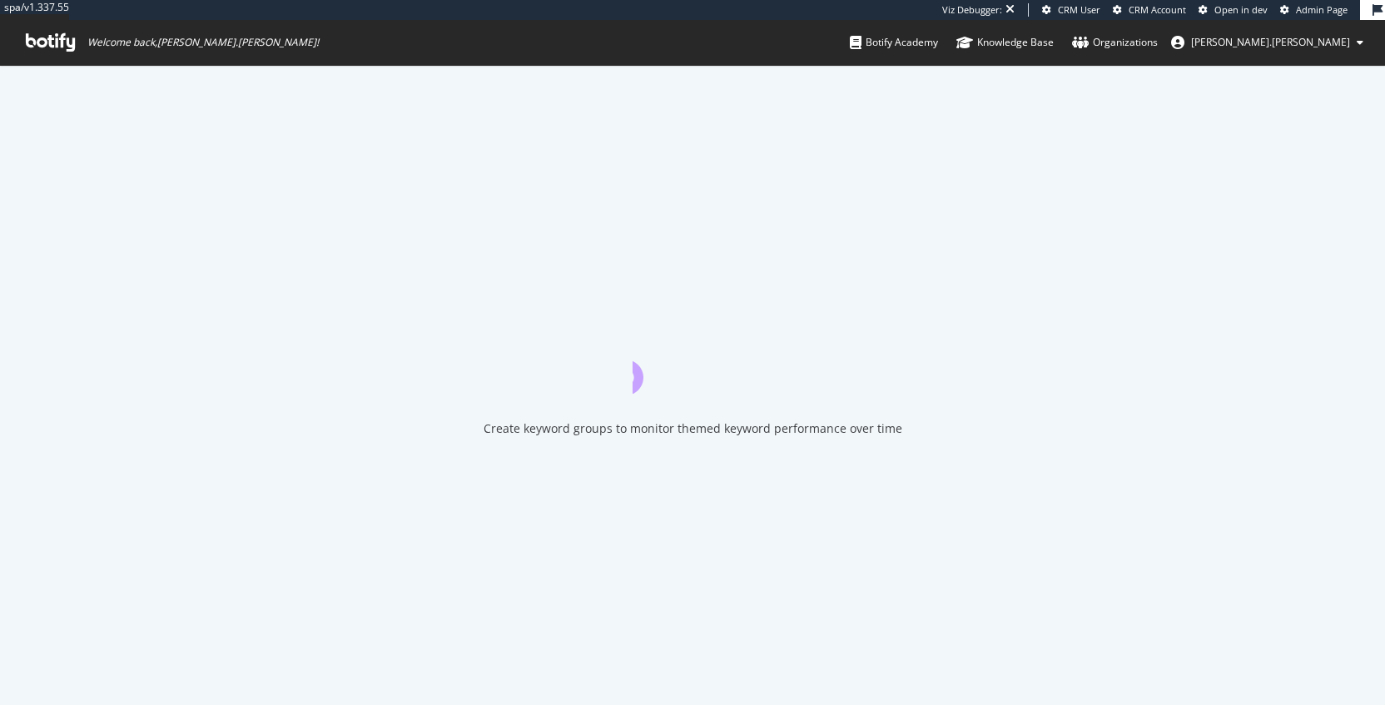 This screenshot has width=1385, height=705. Describe the element at coordinates (1322, 9) in the screenshot. I see `span: Admin Page` at that location.